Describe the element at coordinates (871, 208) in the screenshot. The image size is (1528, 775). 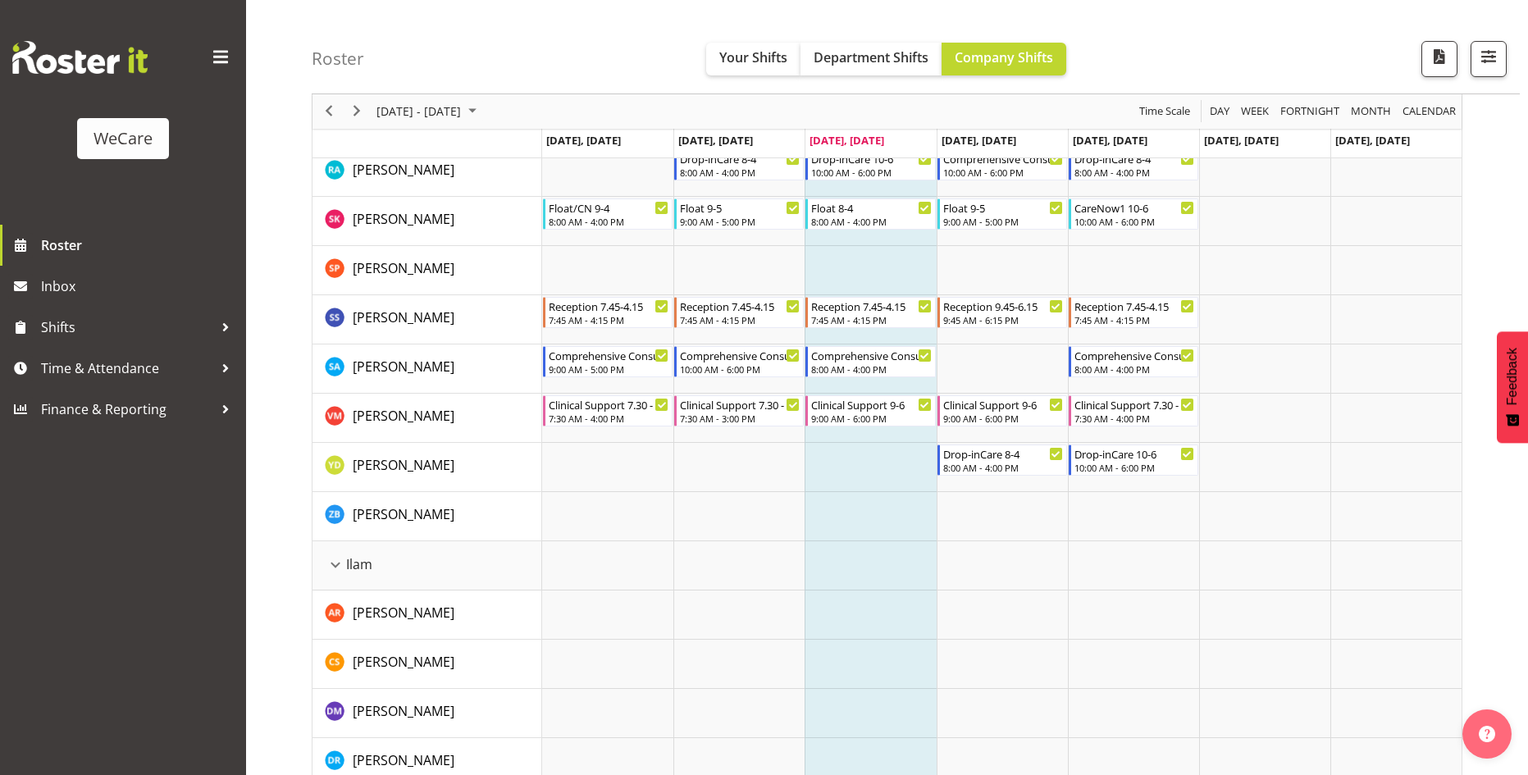
I see `div: Float 8-4` at that location.